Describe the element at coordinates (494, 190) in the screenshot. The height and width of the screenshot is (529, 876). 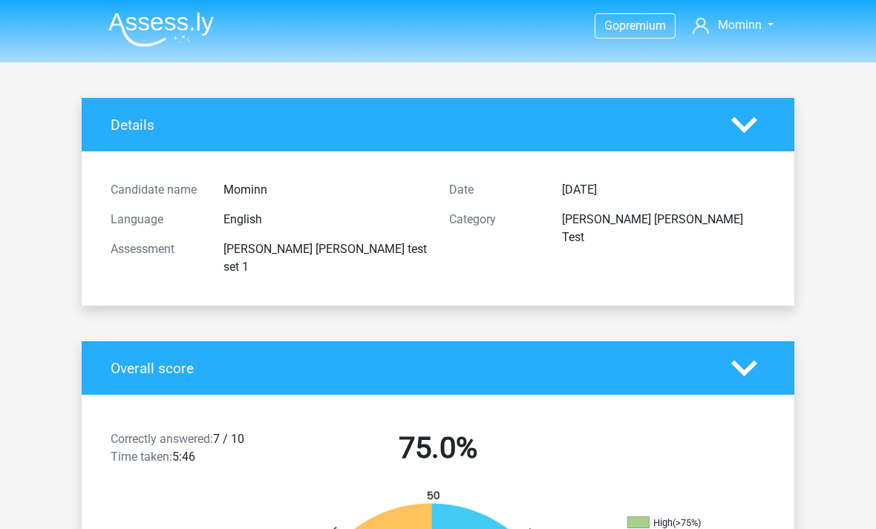
I see `div: Date` at that location.